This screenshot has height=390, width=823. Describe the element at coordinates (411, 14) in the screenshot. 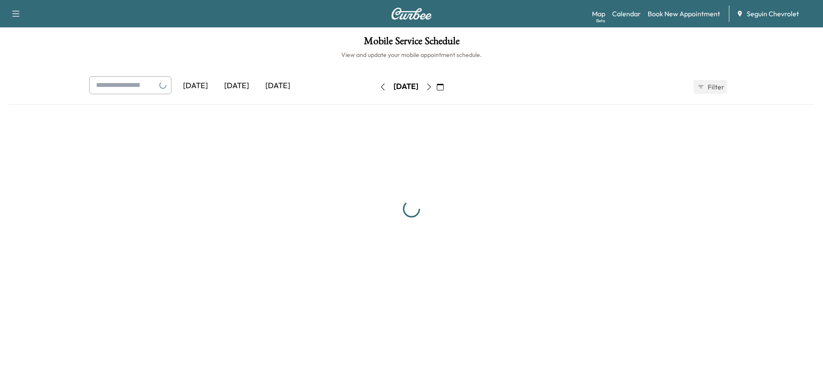

I see `img: Curbee Logo` at that location.